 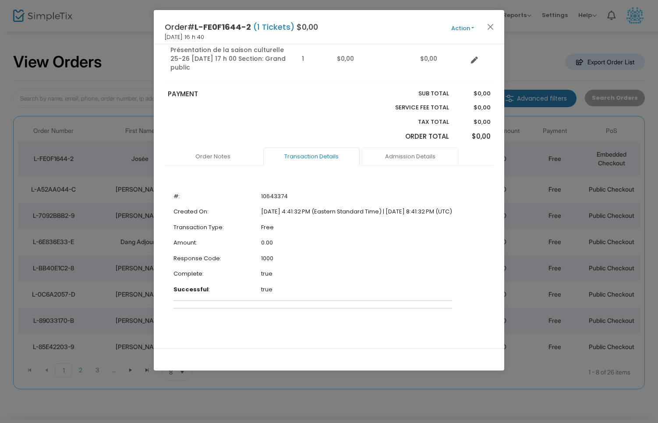 I want to click on td: Free, so click(x=356, y=228).